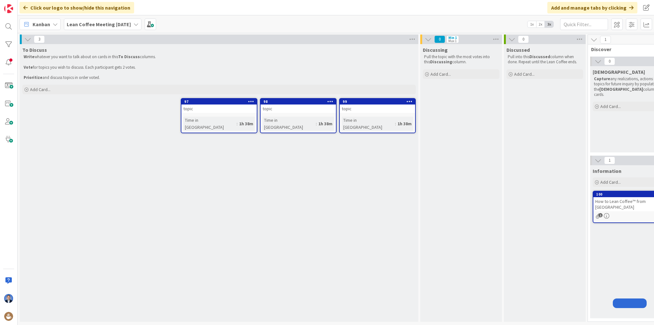 The height and width of the screenshot is (325, 654). What do you see at coordinates (298, 106) in the screenshot?
I see `div: 98topic` at bounding box center [298, 106].